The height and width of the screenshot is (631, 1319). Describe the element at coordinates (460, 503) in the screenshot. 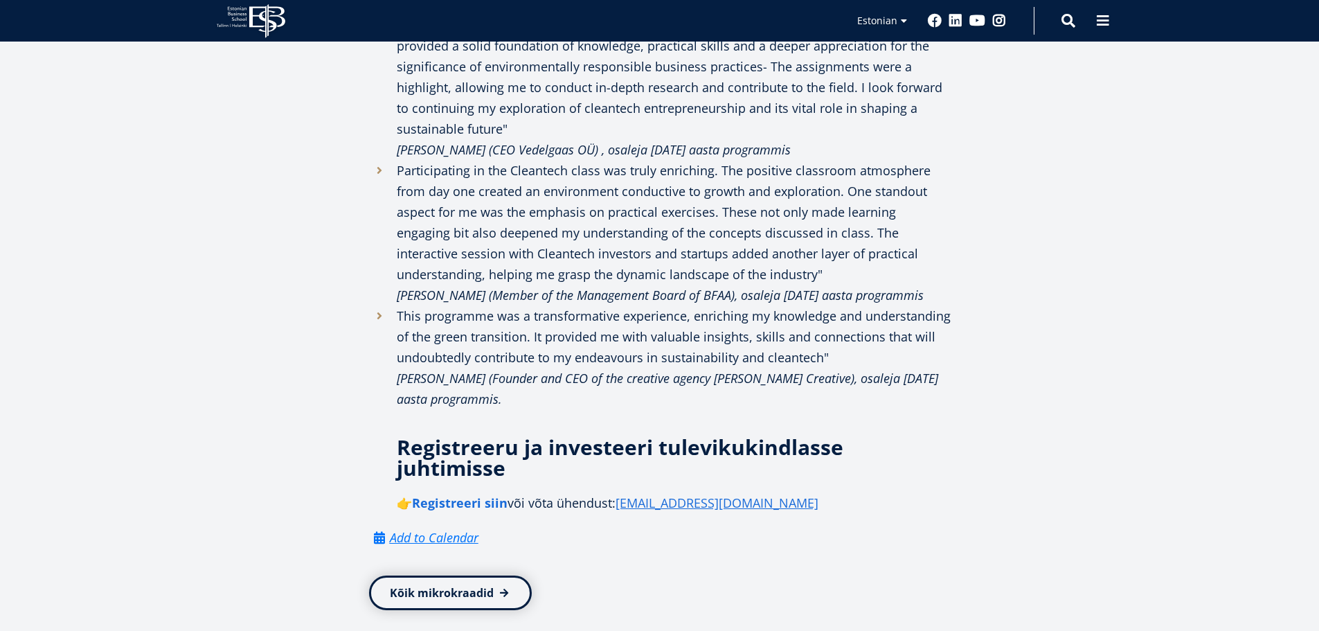

I see `a: Registreeri siin` at that location.